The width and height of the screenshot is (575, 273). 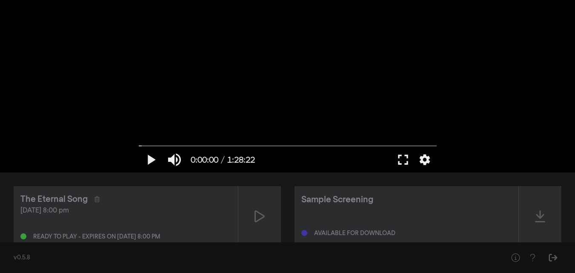 What do you see at coordinates (151, 160) in the screenshot?
I see `button: Play` at bounding box center [151, 160].